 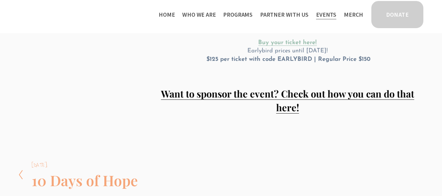 I want to click on a: Events, so click(x=326, y=14).